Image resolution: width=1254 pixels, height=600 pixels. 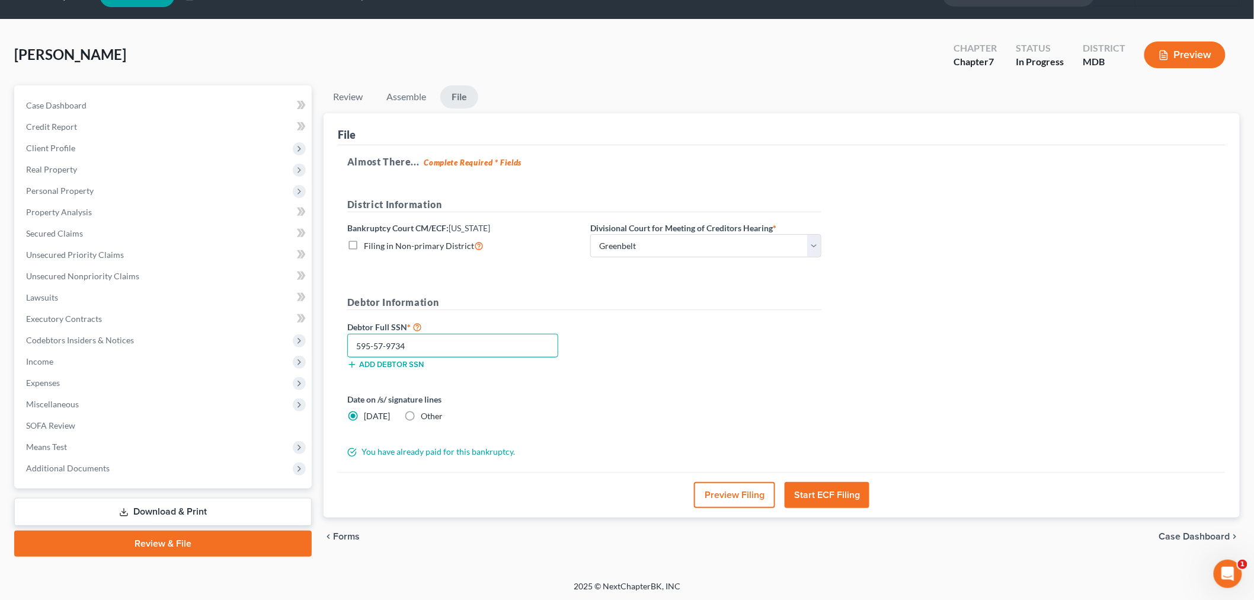 I want to click on span: Credit Report, so click(x=52, y=126).